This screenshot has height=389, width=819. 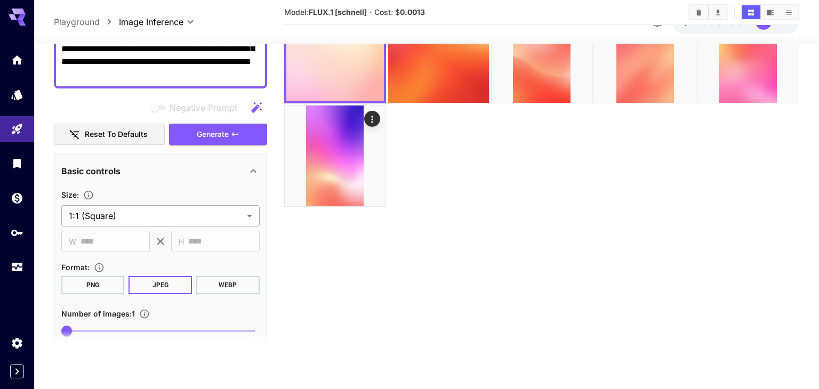 I want to click on nav: breadcrumb, so click(x=86, y=22).